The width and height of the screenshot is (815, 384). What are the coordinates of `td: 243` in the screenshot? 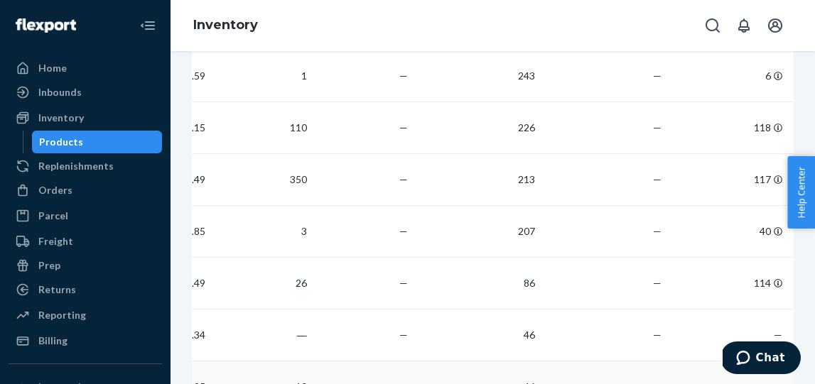 It's located at (476, 75).